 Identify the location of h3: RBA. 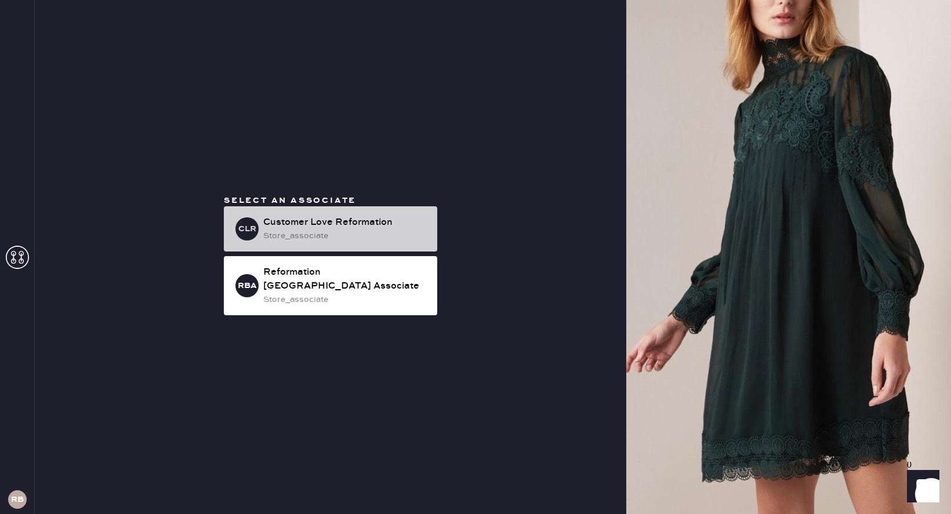
(247, 286).